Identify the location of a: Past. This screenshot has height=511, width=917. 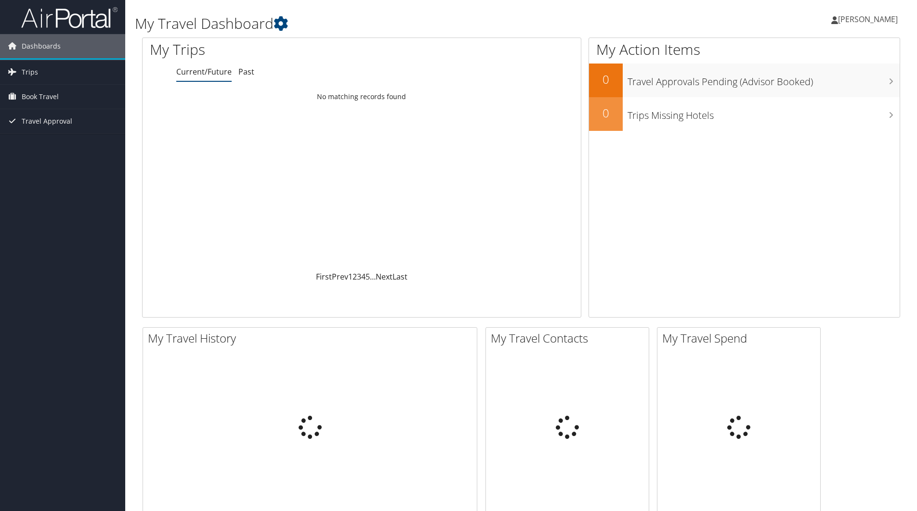
(246, 72).